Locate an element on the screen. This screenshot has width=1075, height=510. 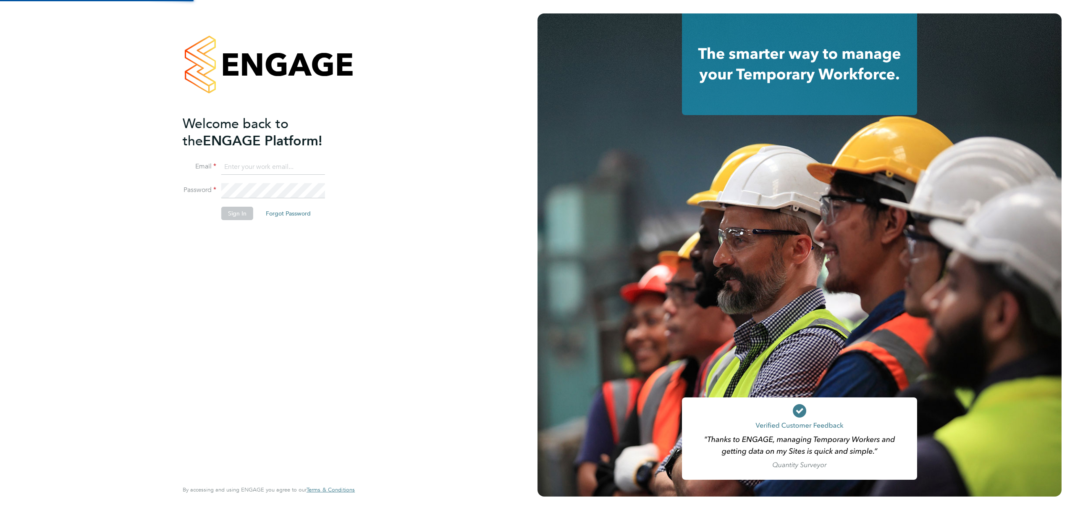
input: Enter your work email... is located at coordinates (273, 167).